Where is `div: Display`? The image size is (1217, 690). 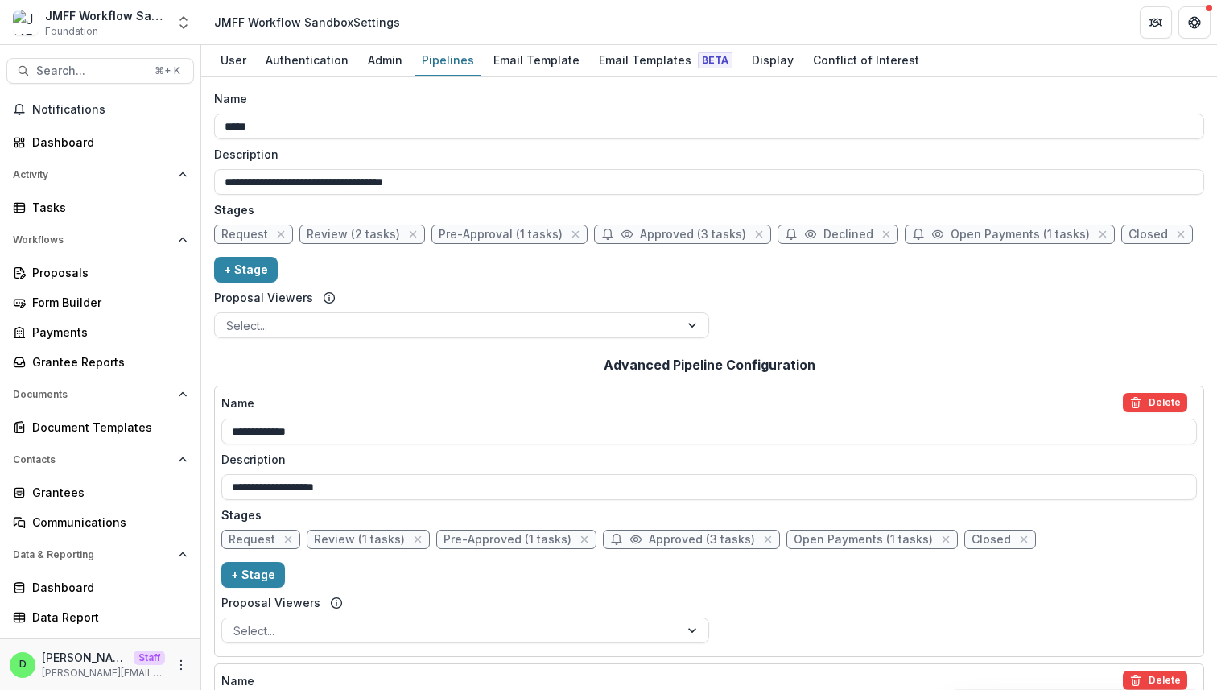 div: Display is located at coordinates (773, 60).